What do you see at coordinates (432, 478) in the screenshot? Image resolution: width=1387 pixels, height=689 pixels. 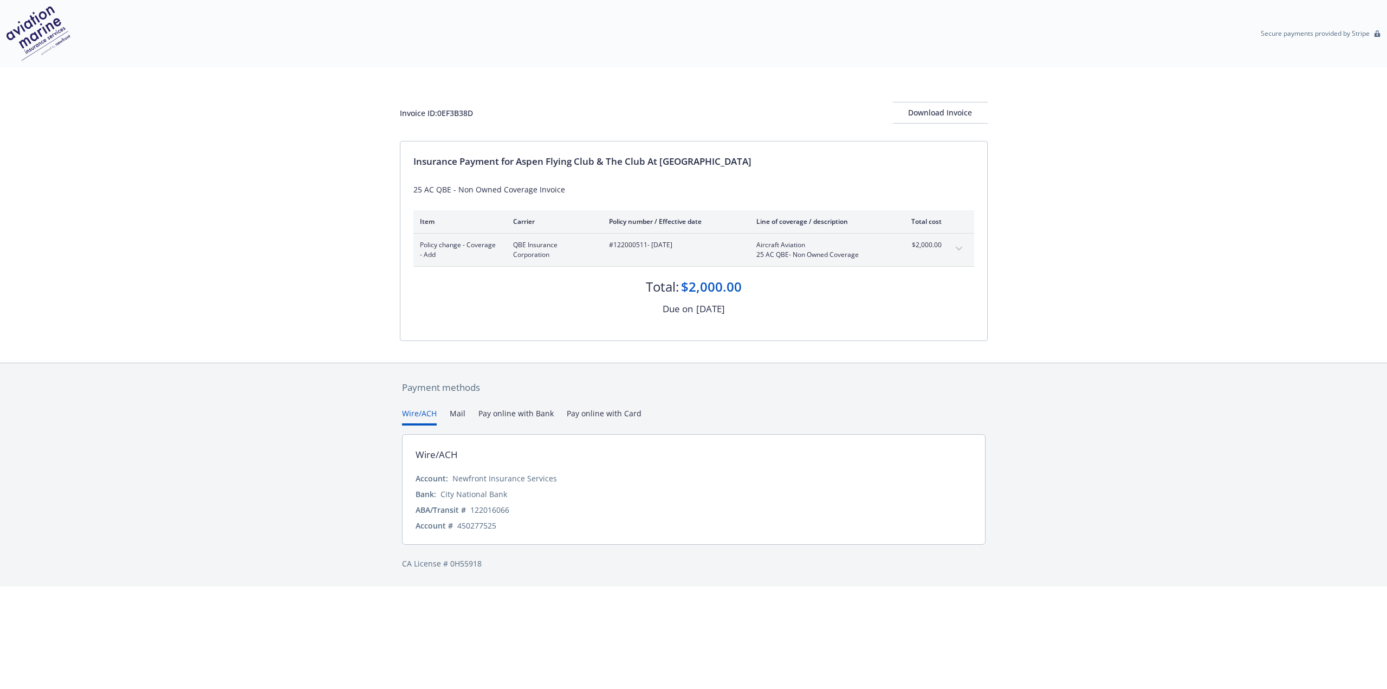 I see `div: Account:` at bounding box center [432, 478].